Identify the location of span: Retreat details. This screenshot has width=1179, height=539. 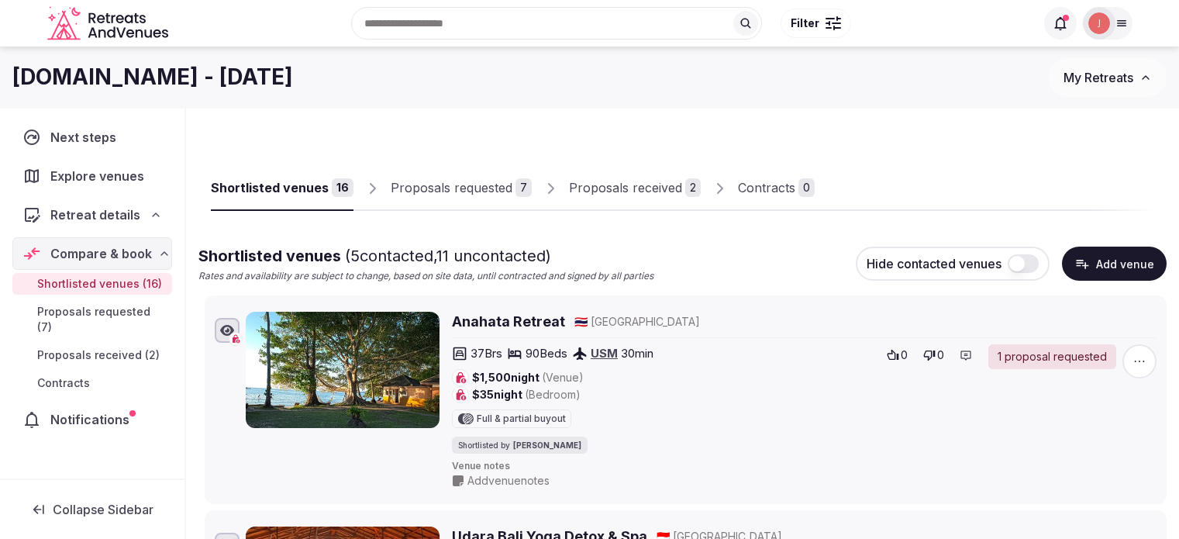
(95, 215).